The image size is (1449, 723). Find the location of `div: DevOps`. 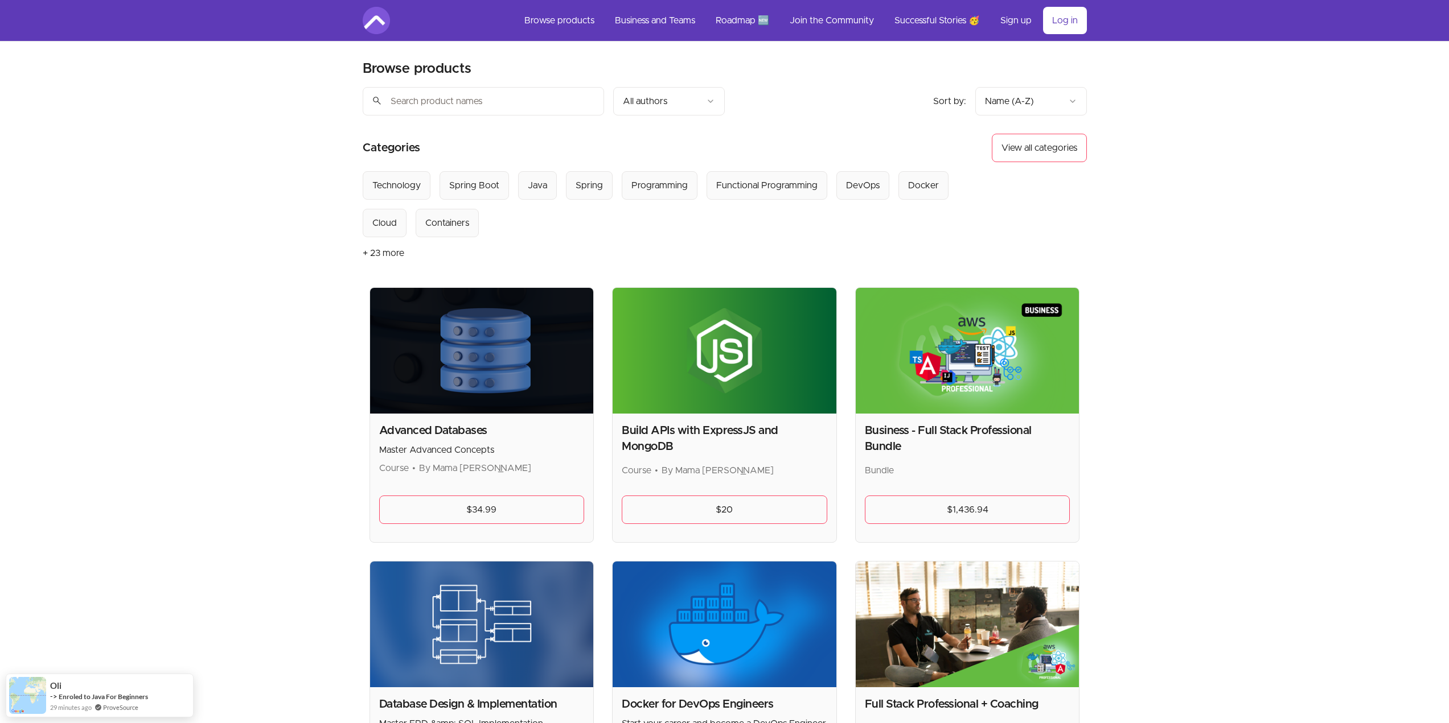

div: DevOps is located at coordinates (862, 186).